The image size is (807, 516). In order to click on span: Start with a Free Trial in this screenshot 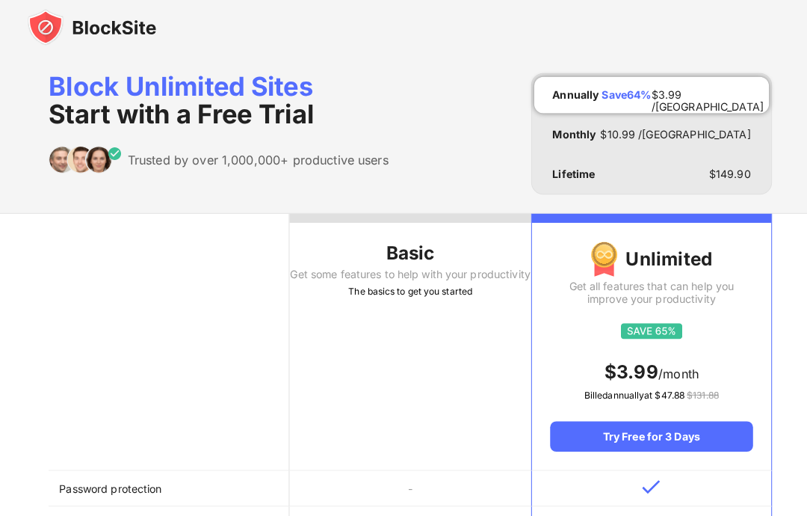, I will do `click(178, 111)`.